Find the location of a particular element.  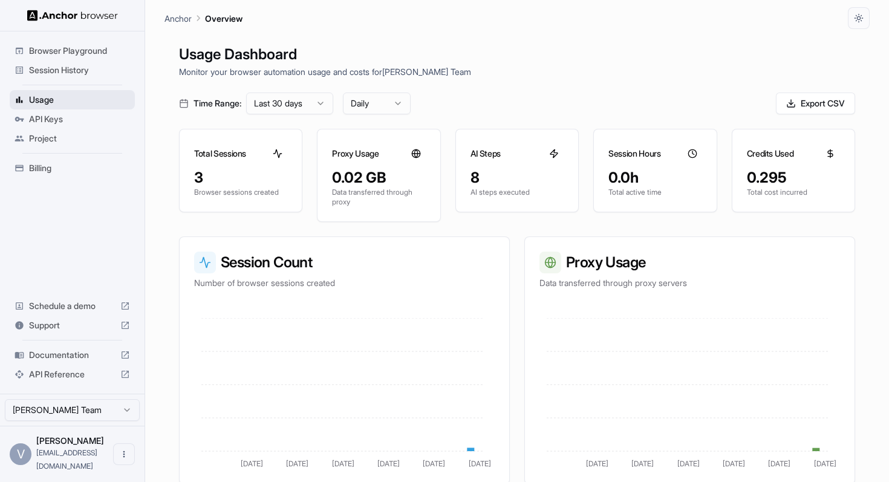

div: 8 is located at coordinates (517, 178).